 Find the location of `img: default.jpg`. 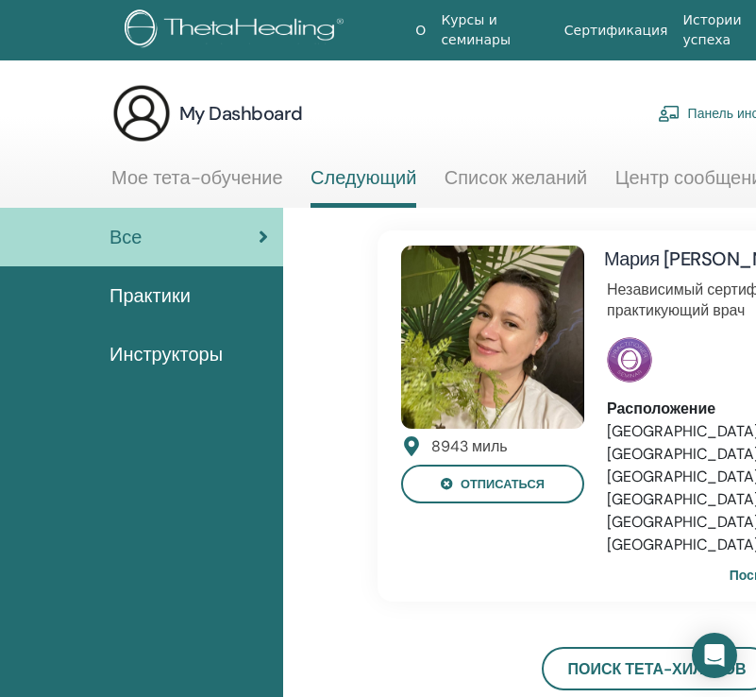

img: default.jpg is located at coordinates (493, 337).